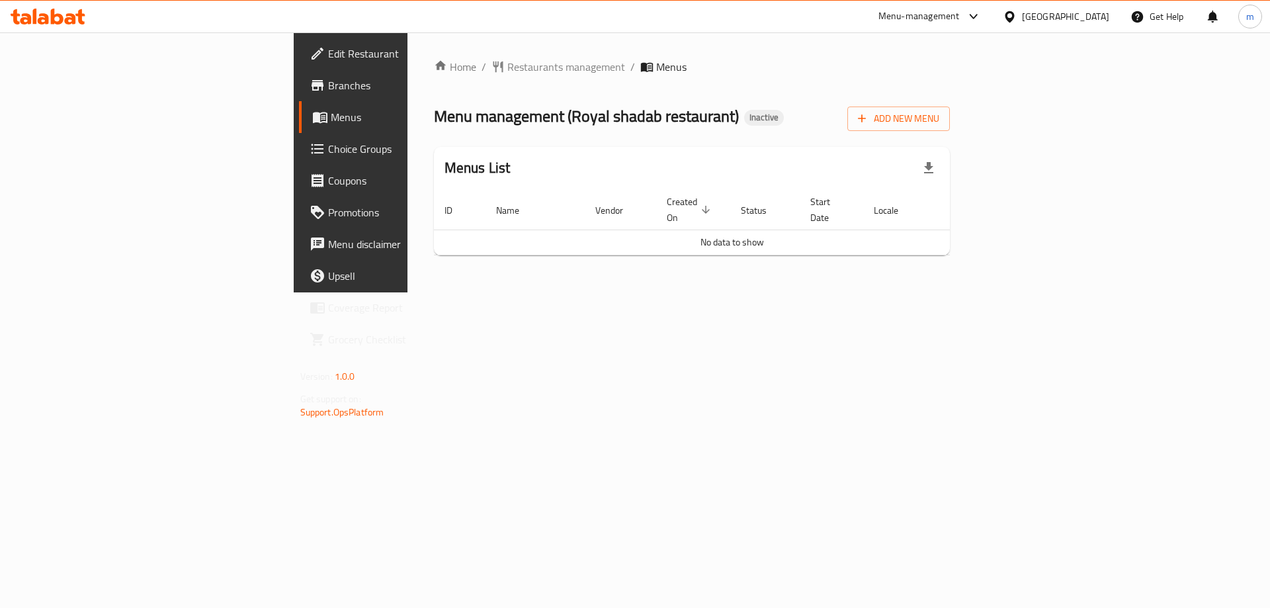 The width and height of the screenshot is (1270, 608). What do you see at coordinates (402, 54) in the screenshot?
I see `a: Edit Restaurant` at bounding box center [402, 54].